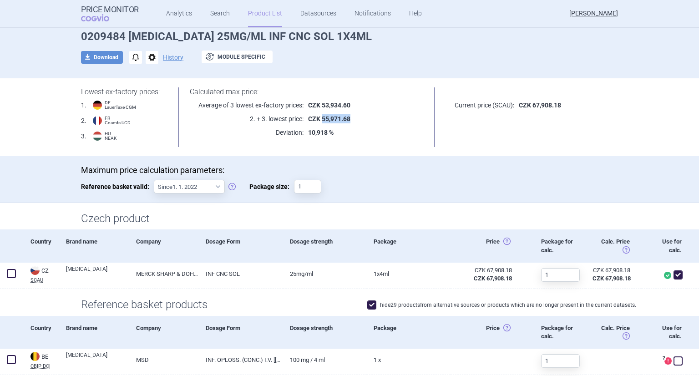 This screenshot has width=699, height=376. I want to click on abbr: Česko ex-factory, so click(485, 274).